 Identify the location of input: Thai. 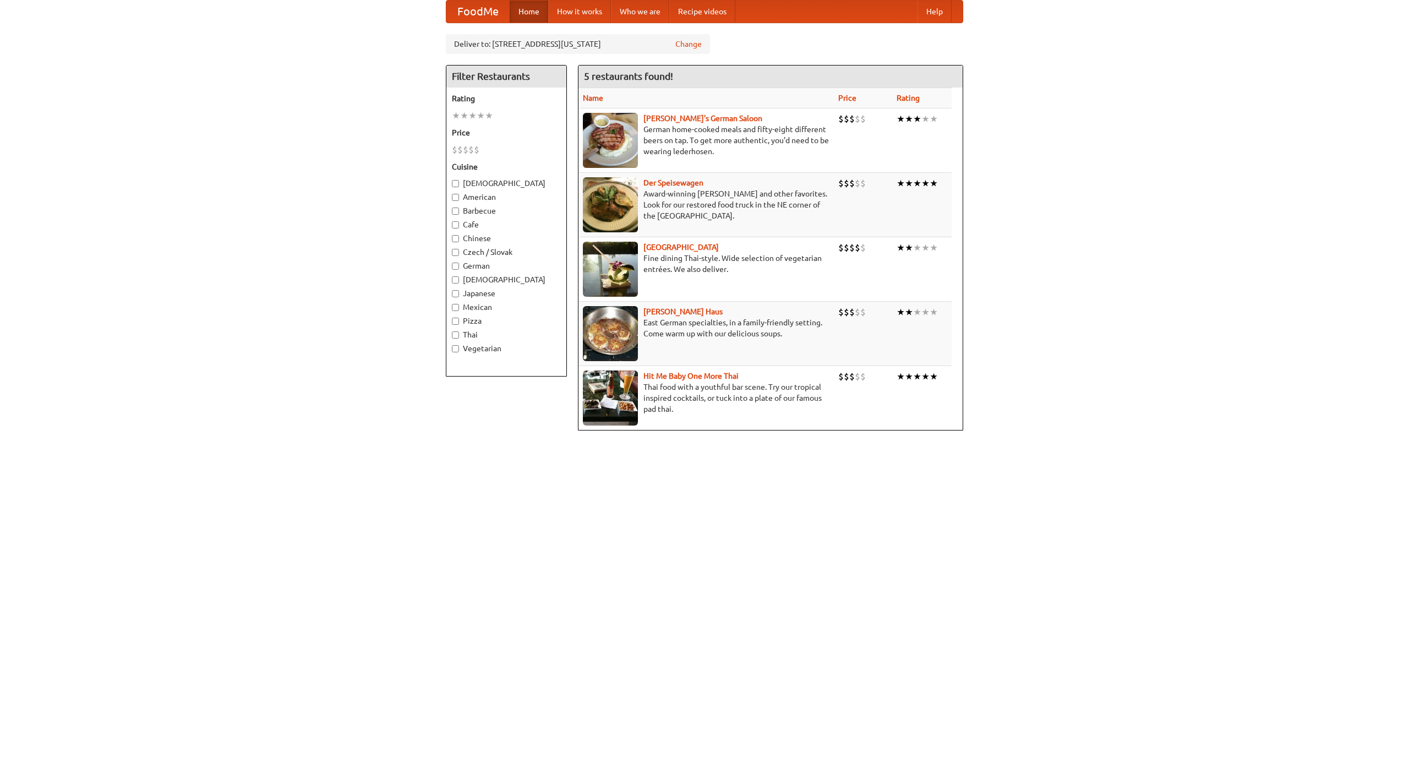
(455, 335).